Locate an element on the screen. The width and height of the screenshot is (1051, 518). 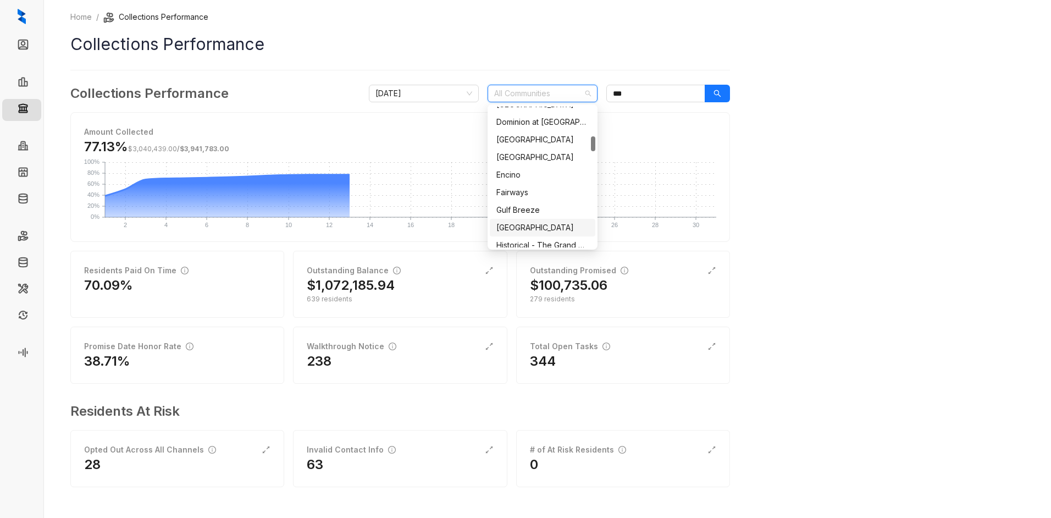
div: Outstanding Balance is located at coordinates (354, 271).